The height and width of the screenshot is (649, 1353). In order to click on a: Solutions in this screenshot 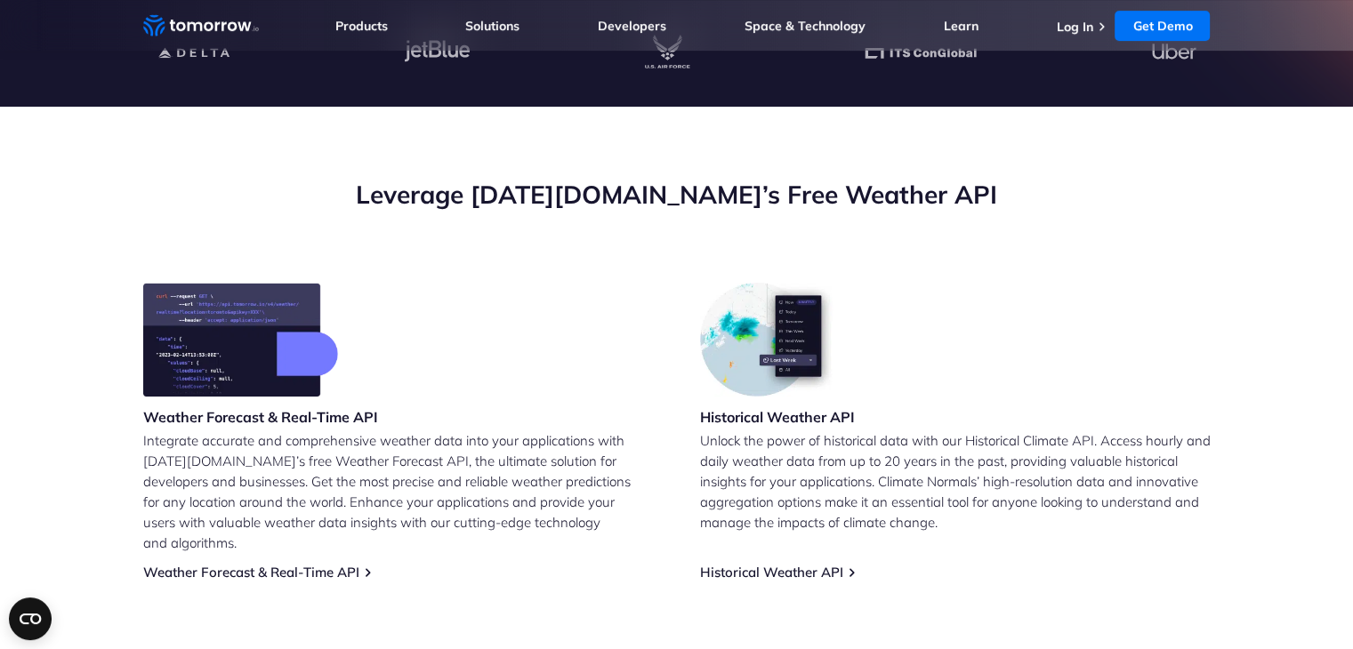, I will do `click(492, 26)`.